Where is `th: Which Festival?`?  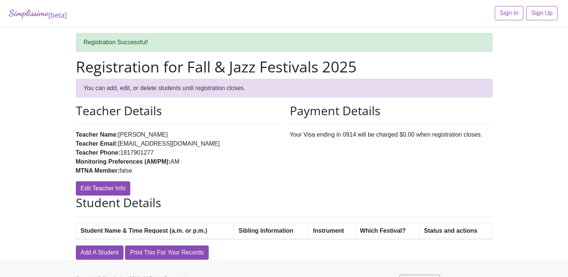
th: Which Festival? is located at coordinates (387, 231).